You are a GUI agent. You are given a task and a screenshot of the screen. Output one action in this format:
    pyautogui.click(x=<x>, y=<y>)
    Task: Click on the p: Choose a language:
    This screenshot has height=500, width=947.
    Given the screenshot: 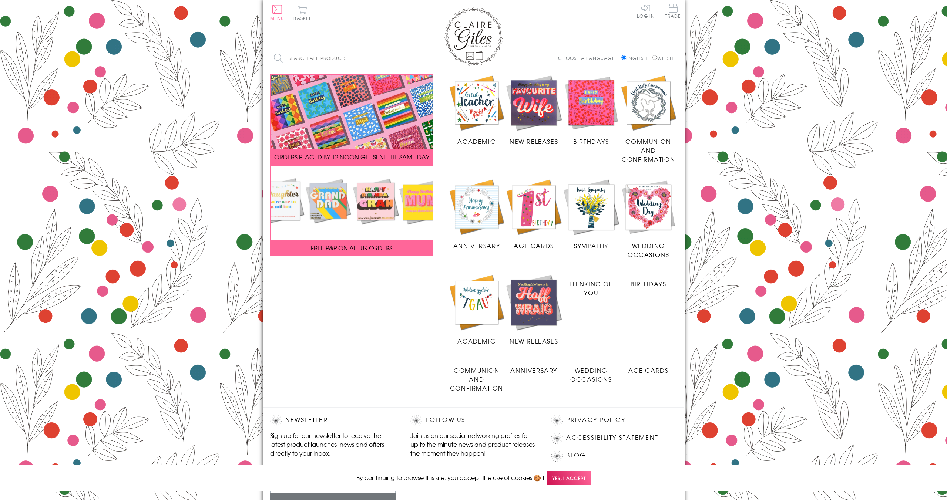 What is the action you would take?
    pyautogui.click(x=589, y=58)
    